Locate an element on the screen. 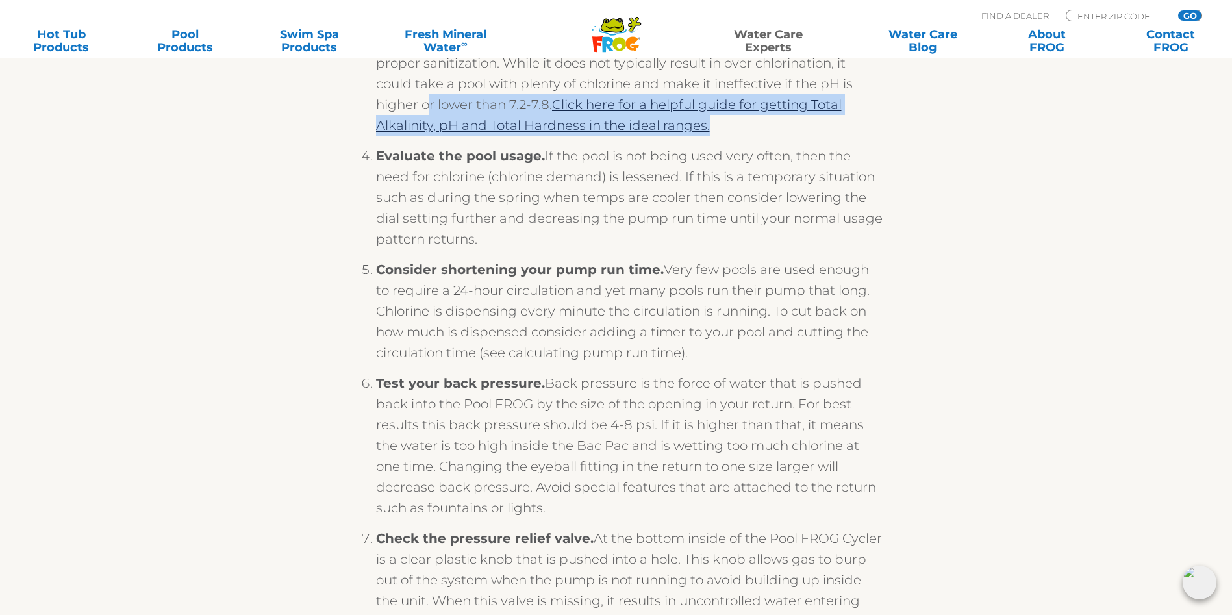 The height and width of the screenshot is (615, 1232). a: ContactFROG is located at coordinates (1170, 41).